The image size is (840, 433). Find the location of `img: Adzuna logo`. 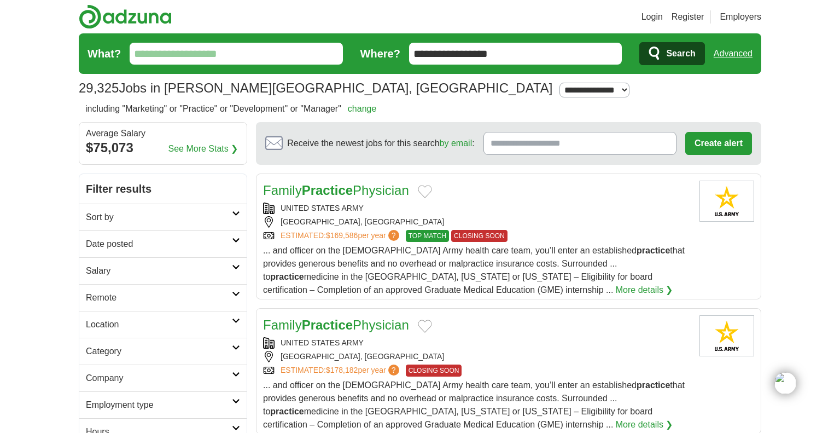

img: Adzuna logo is located at coordinates (125, 16).